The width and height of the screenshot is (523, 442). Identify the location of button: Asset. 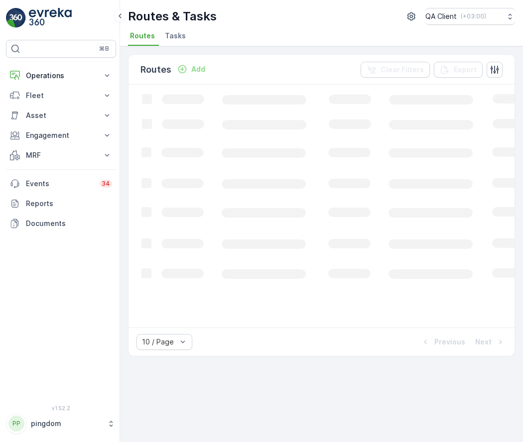
(61, 116).